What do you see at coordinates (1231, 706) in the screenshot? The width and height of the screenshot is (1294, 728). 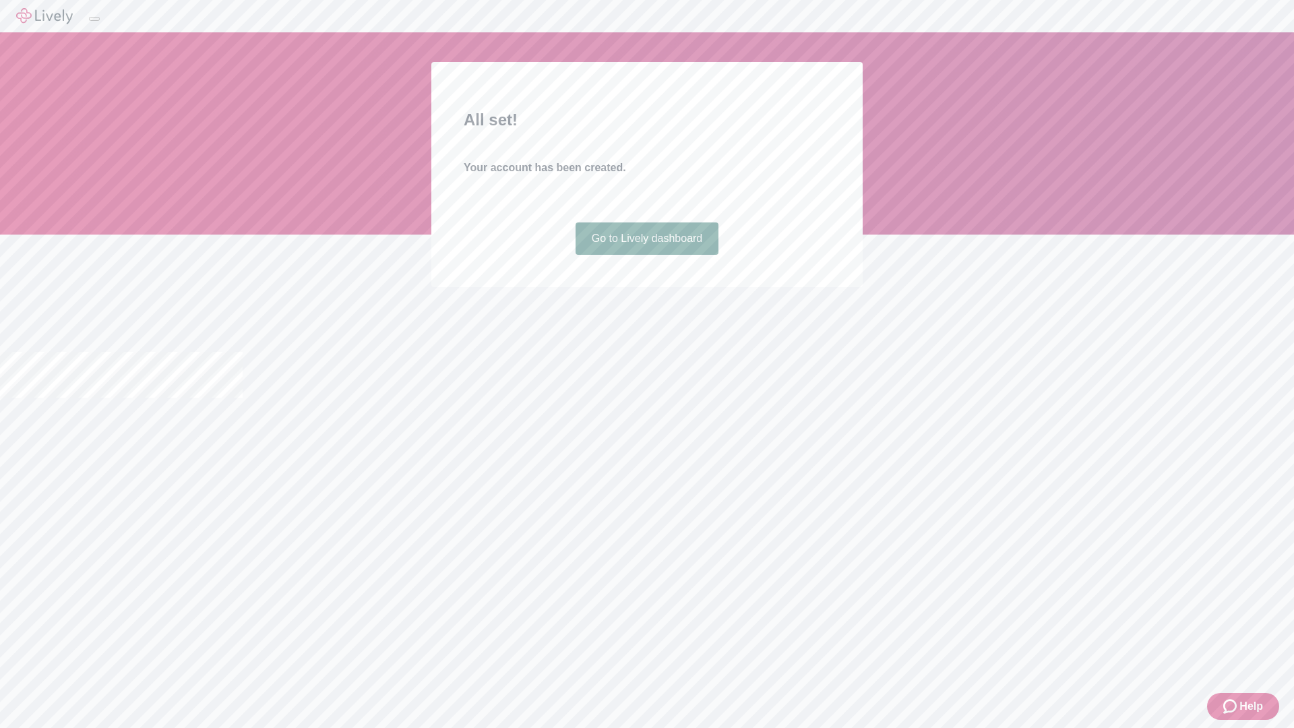 I see `svg: Zendesk support icon` at bounding box center [1231, 706].